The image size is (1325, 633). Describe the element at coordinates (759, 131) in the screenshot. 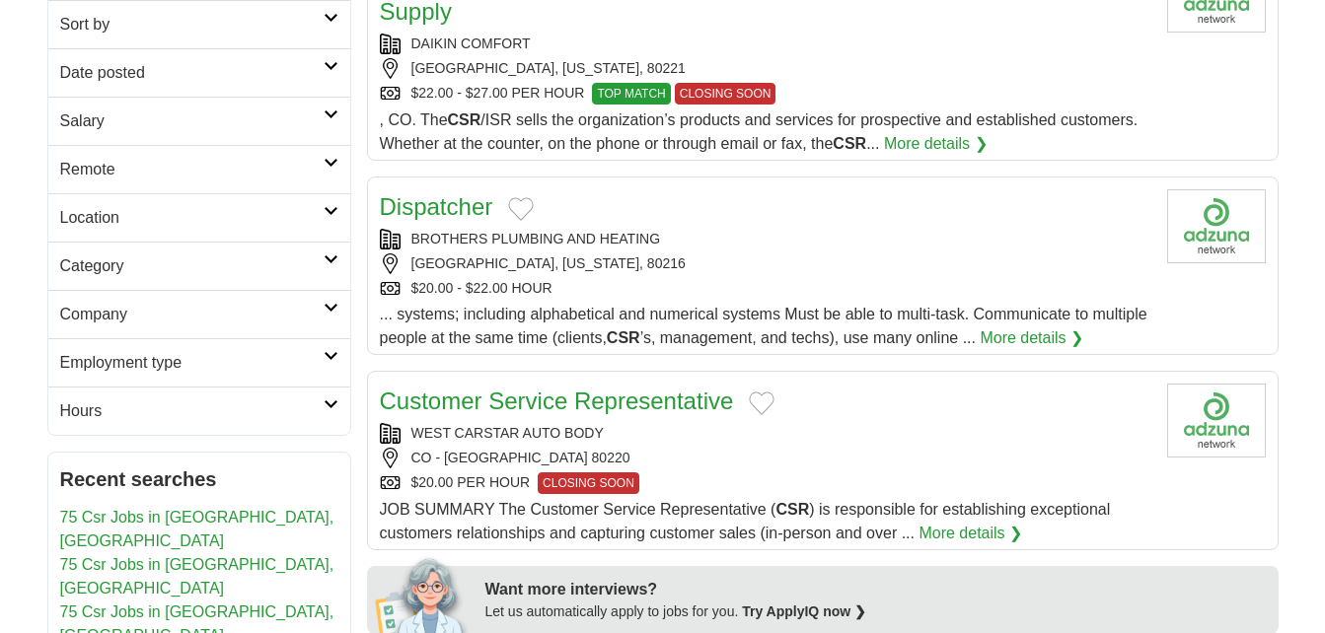

I see `span: , CO. The /ISR sells the organization’s products and services for prospective and established cus...` at that location.